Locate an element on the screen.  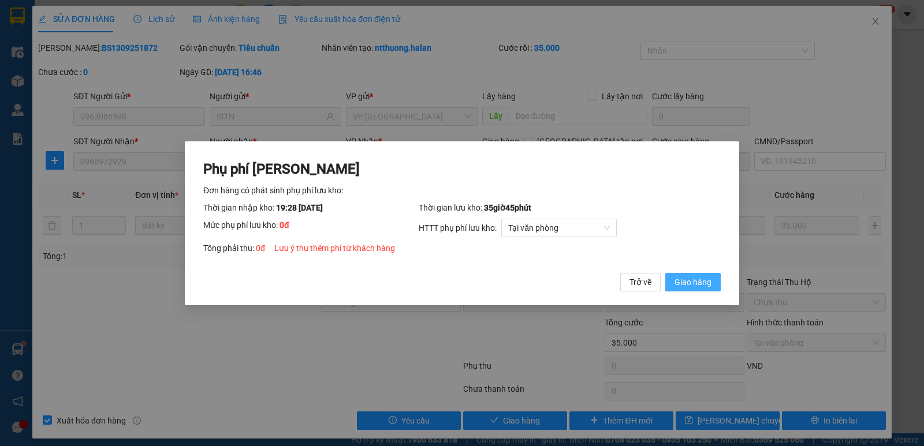
div: Thời gian lưu kho: is located at coordinates (569, 207).